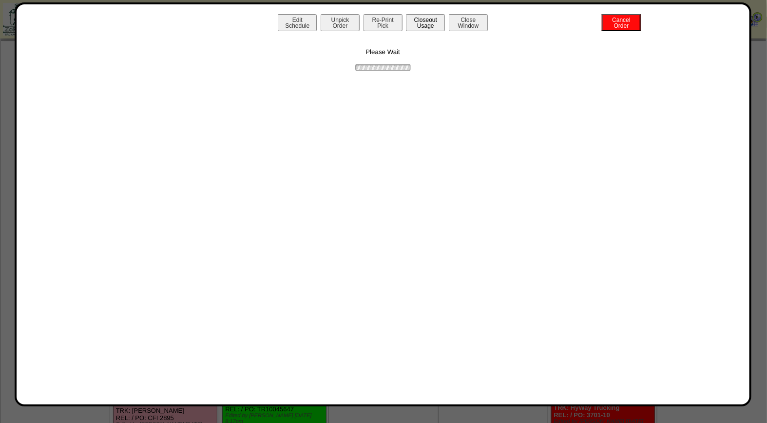  I want to click on button: CloseWindow, so click(468, 22).